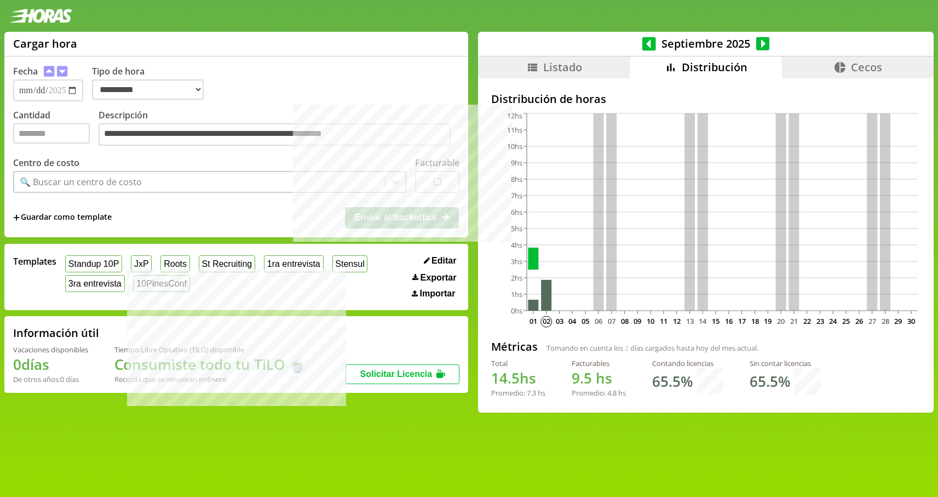  I want to click on tspan: 6hs, so click(516, 212).